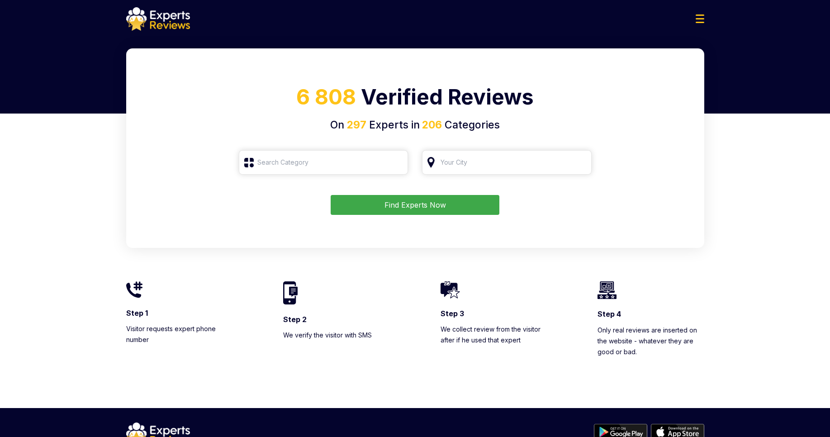 This screenshot has height=437, width=830. Describe the element at coordinates (290, 293) in the screenshot. I see `img: homeIcon2` at that location.